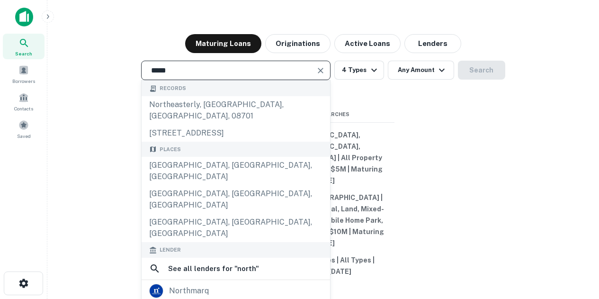  What do you see at coordinates (223, 44) in the screenshot?
I see `button: Maturing Loans` at bounding box center [223, 44].